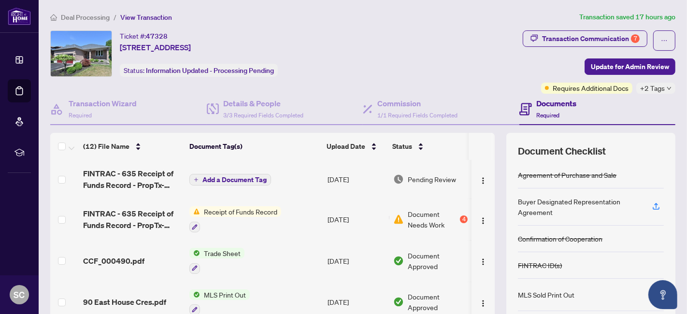  I want to click on div: Confirmation of Cooperation, so click(560, 239).